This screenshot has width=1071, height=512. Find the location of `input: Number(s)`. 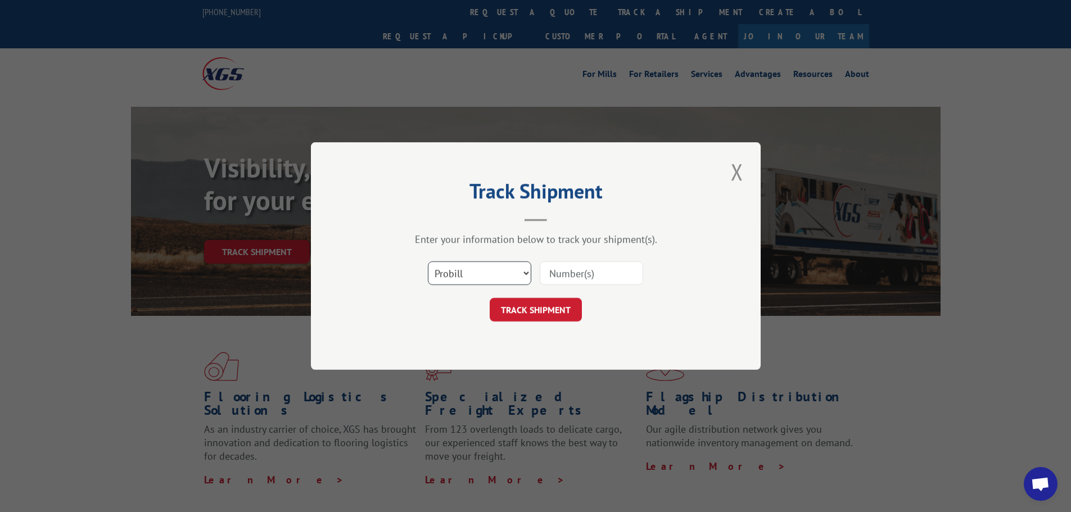

input: Number(s) is located at coordinates (591, 273).